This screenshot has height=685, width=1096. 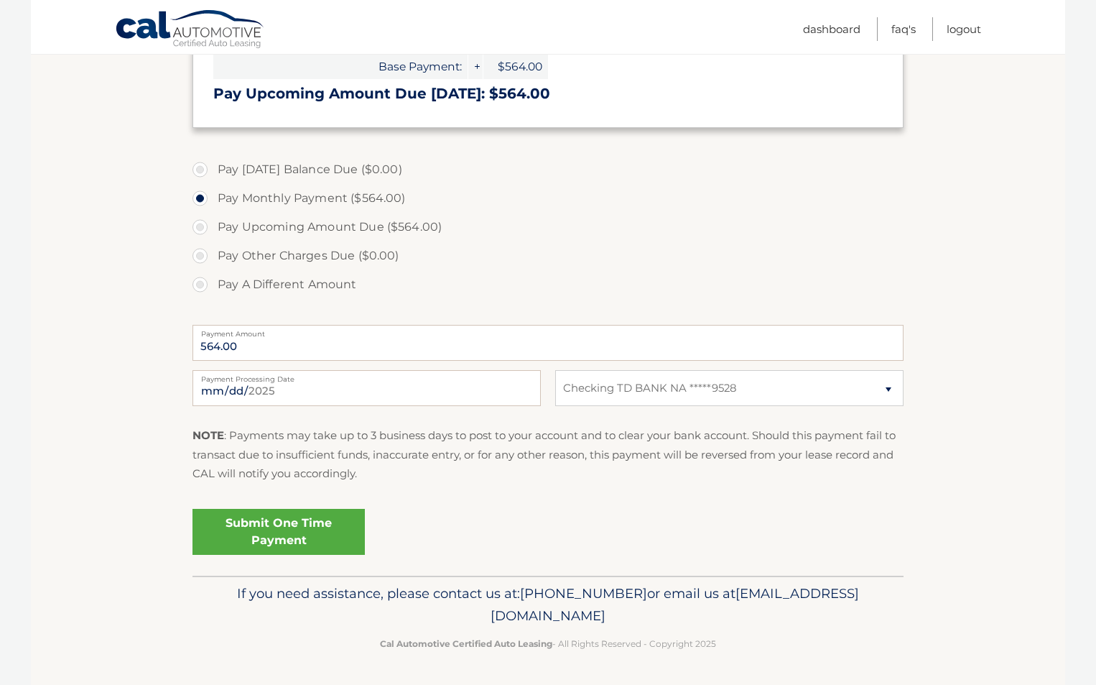 I want to click on p: - All Rights Reserved - Copyright 2025, so click(x=548, y=643).